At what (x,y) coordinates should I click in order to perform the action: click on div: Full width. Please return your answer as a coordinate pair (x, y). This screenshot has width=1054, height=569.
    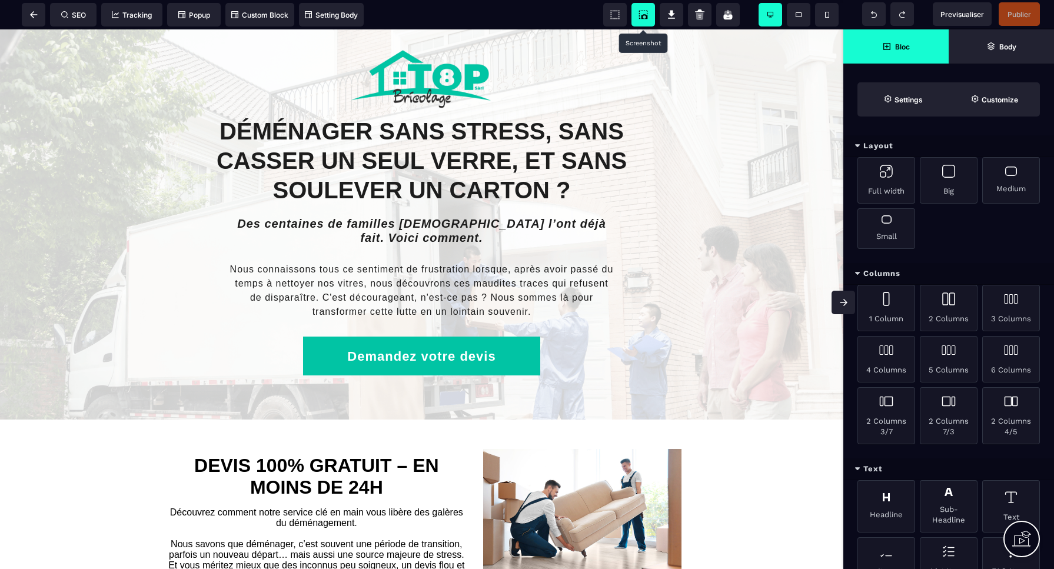
    Looking at the image, I should click on (886, 180).